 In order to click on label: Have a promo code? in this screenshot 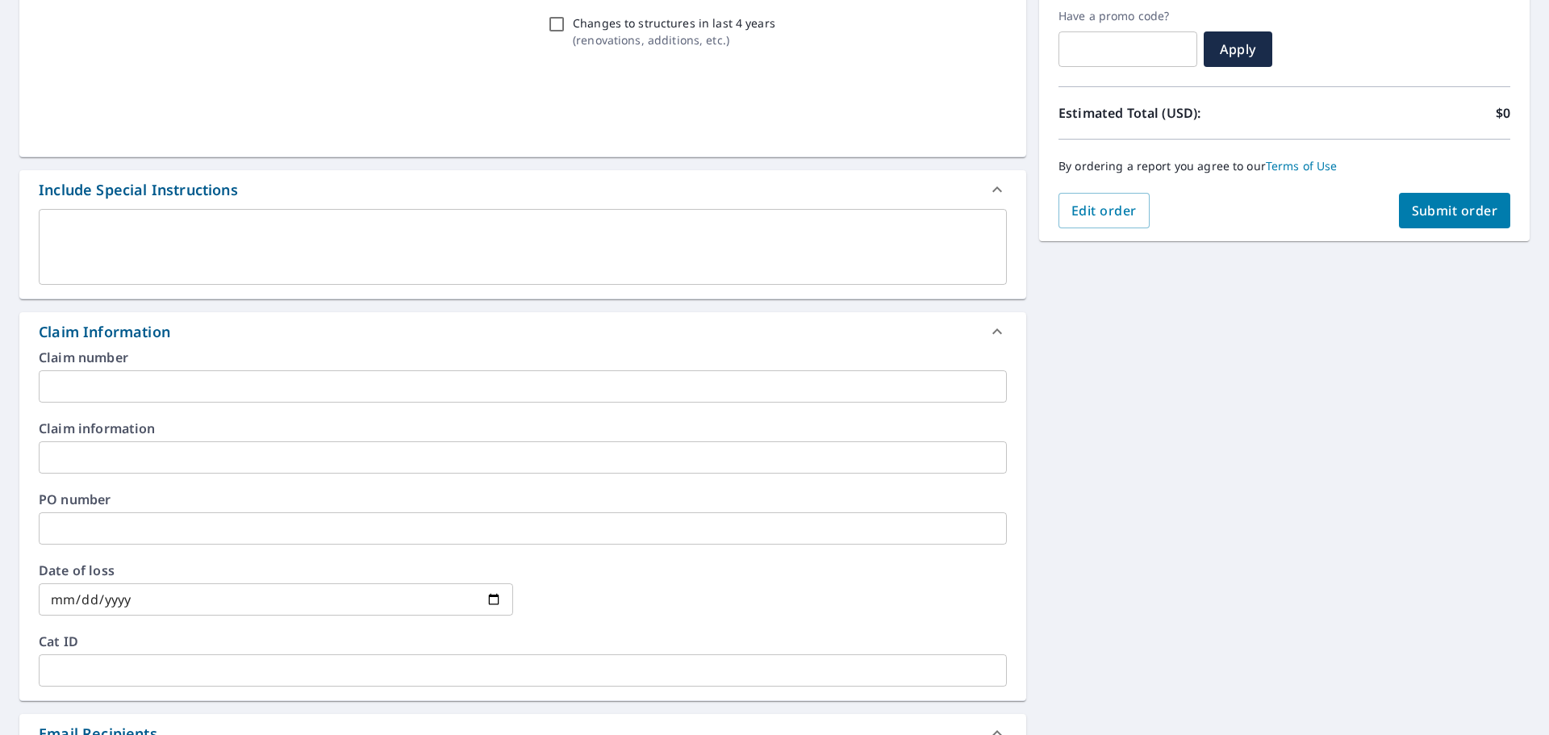, I will do `click(1128, 16)`.